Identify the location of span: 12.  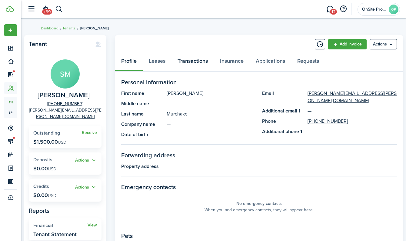
(333, 12).